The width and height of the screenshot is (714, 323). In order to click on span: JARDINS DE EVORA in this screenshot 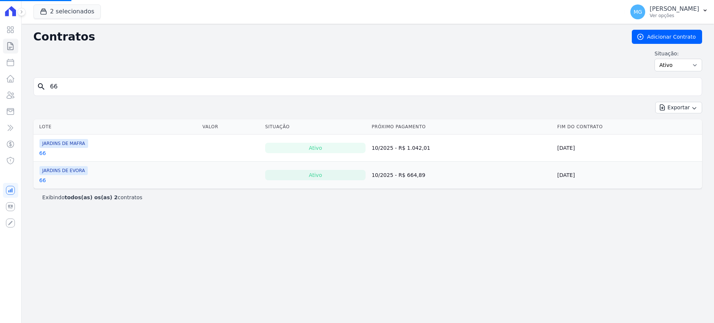, I will do `click(64, 171)`.